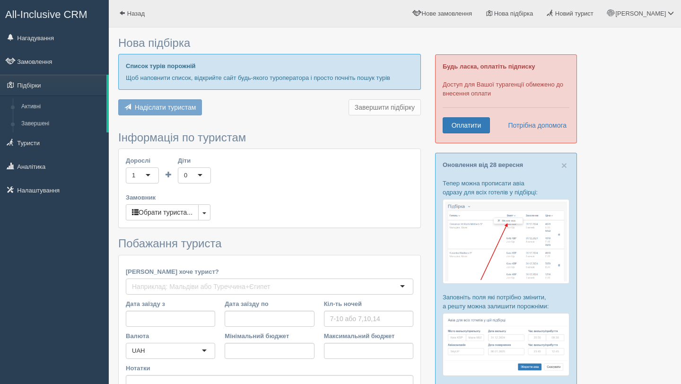 This screenshot has height=384, width=681. What do you see at coordinates (194, 160) in the screenshot?
I see `label: Діти` at bounding box center [194, 160].